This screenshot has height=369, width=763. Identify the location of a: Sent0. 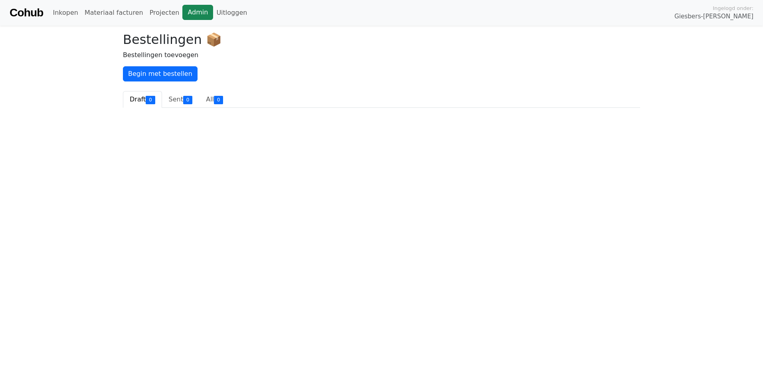
(181, 99).